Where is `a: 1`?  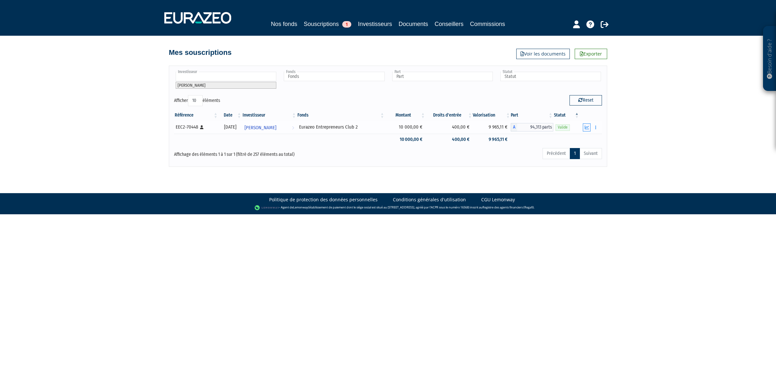 a: 1 is located at coordinates (575, 154).